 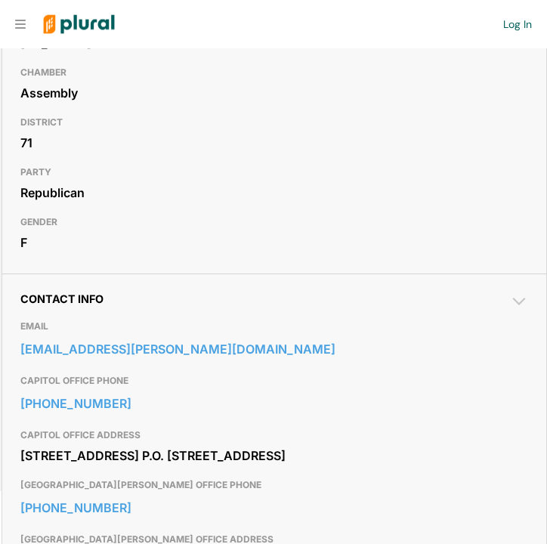 What do you see at coordinates (274, 381) in the screenshot?
I see `h3: CAPITOL OFFICE PHONE` at bounding box center [274, 381].